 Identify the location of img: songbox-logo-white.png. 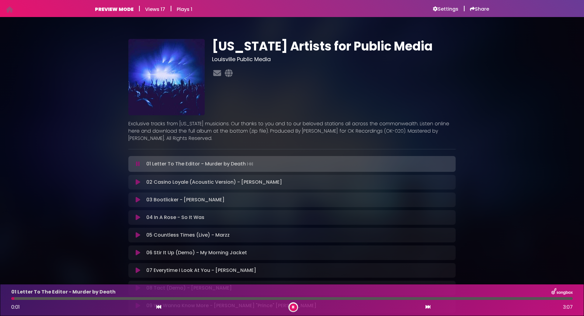
(562, 292).